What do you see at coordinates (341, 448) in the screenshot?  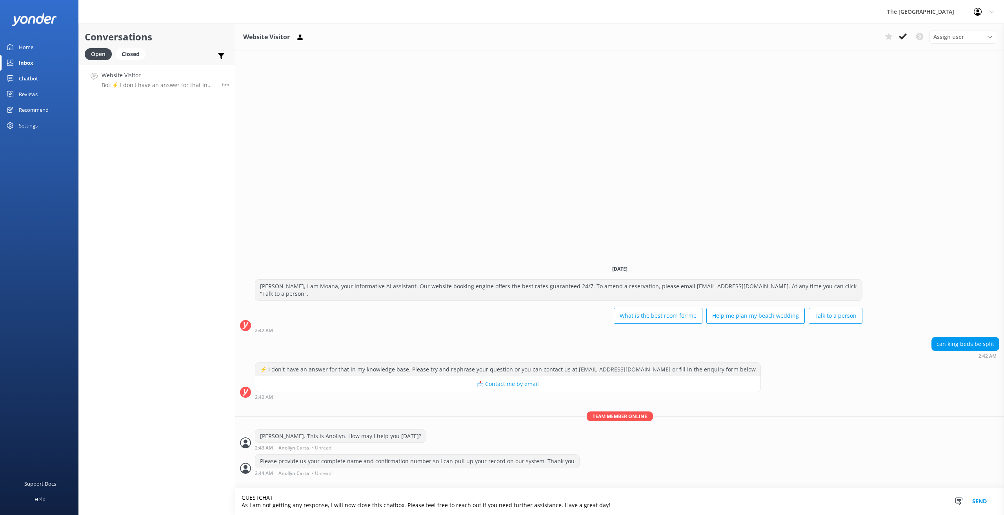 I see `div: Sep 21 2025 08:43am (UTC -10:00) Pacific/Honolulu` at bounding box center [341, 448].